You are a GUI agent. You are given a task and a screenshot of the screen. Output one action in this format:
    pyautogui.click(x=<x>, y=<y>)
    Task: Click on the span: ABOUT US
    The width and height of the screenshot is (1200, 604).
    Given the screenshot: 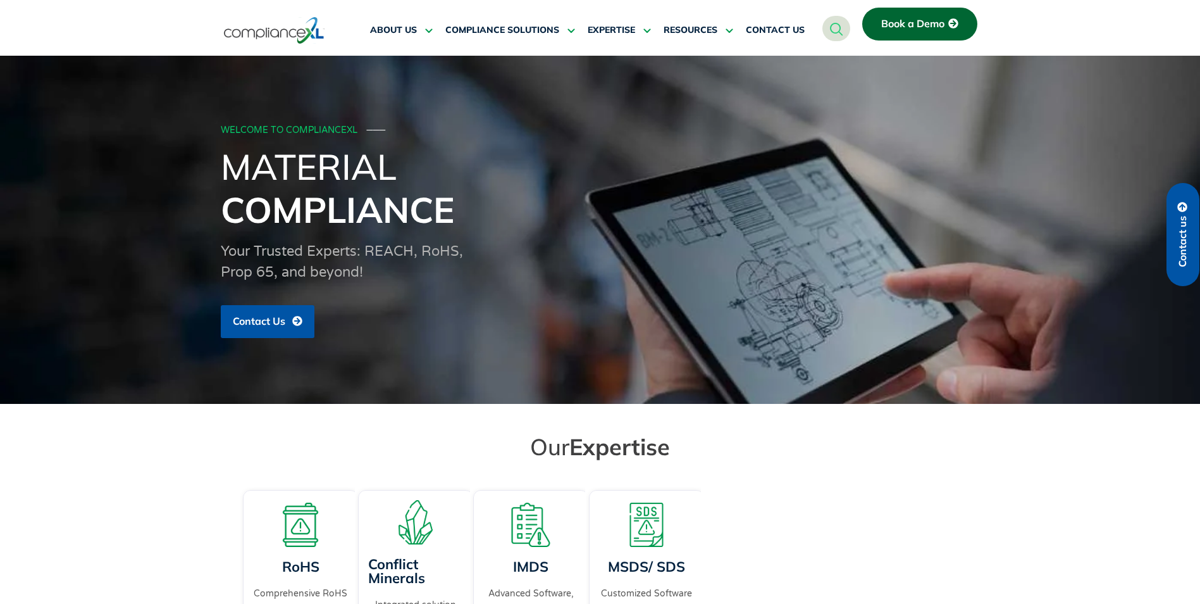 What is the action you would take?
    pyautogui.click(x=394, y=30)
    